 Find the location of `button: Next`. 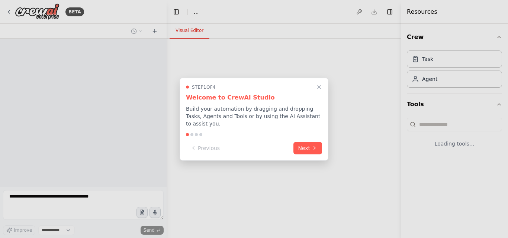

button: Next is located at coordinates (308, 148).